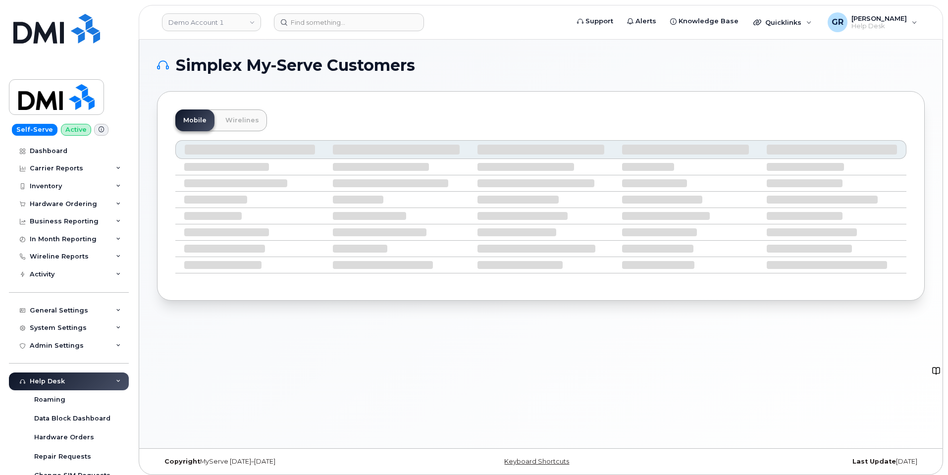 This screenshot has height=475, width=948. Describe the element at coordinates (195, 120) in the screenshot. I see `a: Mobile` at that location.